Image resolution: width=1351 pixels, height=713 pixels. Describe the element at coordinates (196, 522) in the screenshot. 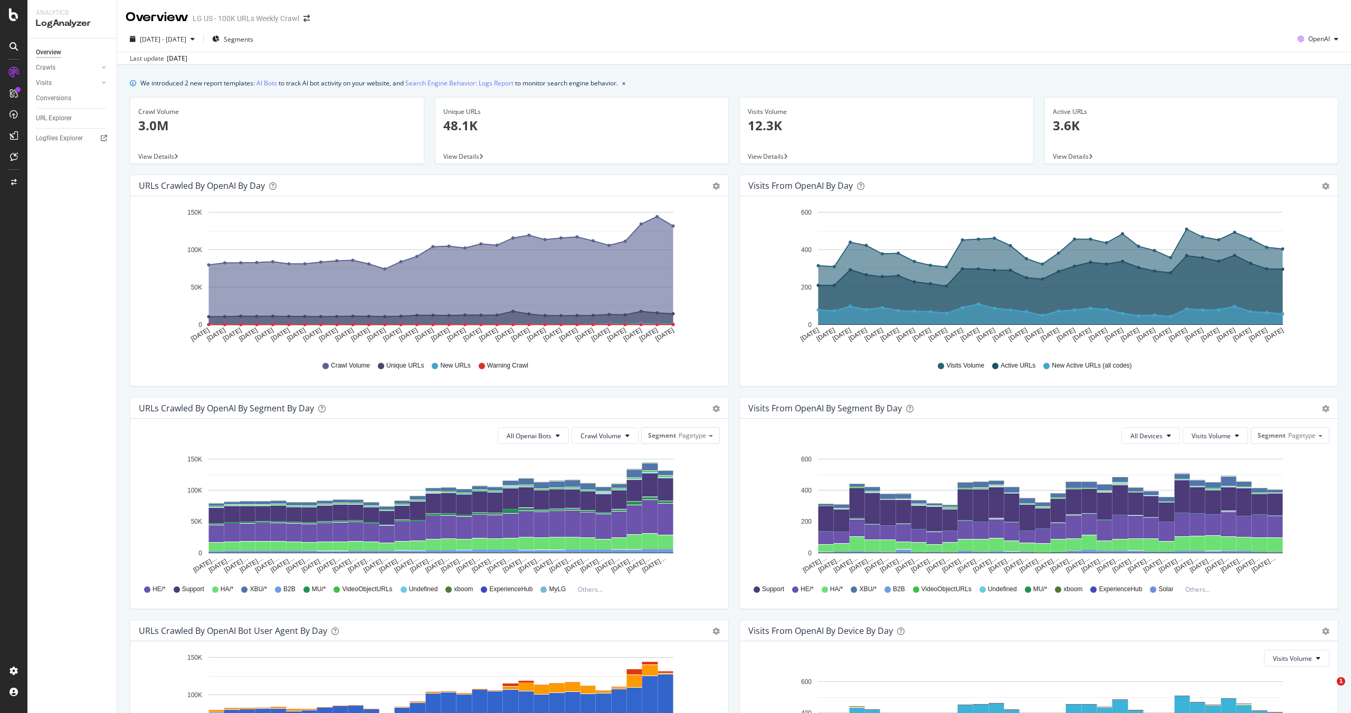

I see `text: 50K` at that location.